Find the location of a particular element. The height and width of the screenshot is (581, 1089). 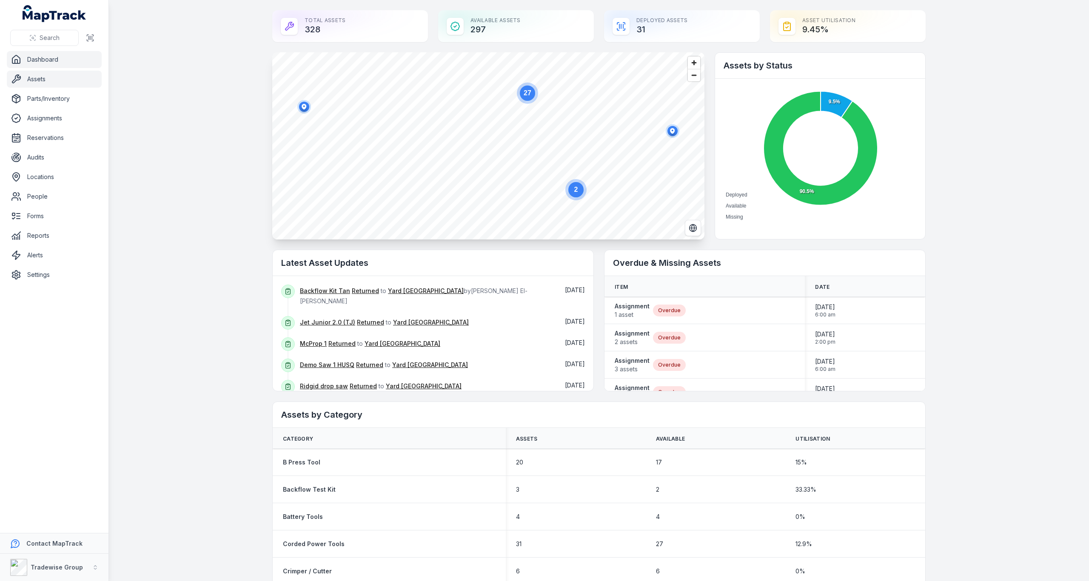

strong: Backflow Test Kit is located at coordinates (309, 490).